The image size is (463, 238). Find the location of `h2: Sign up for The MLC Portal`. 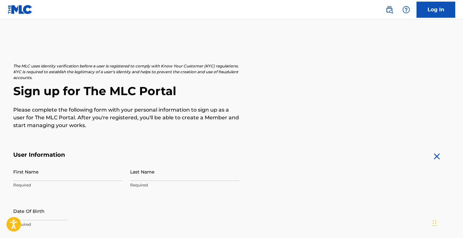

h2: Sign up for The MLC Portal is located at coordinates (232, 91).